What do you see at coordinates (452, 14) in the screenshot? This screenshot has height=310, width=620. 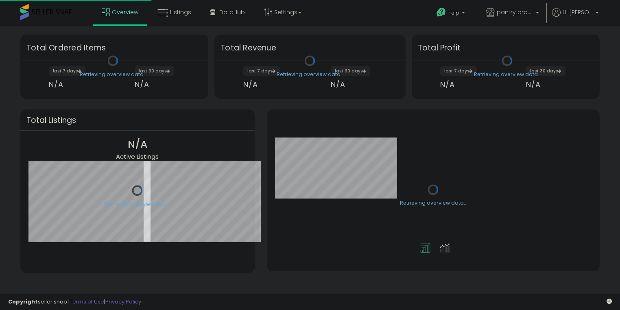 I see `a: Help` at bounding box center [452, 14].